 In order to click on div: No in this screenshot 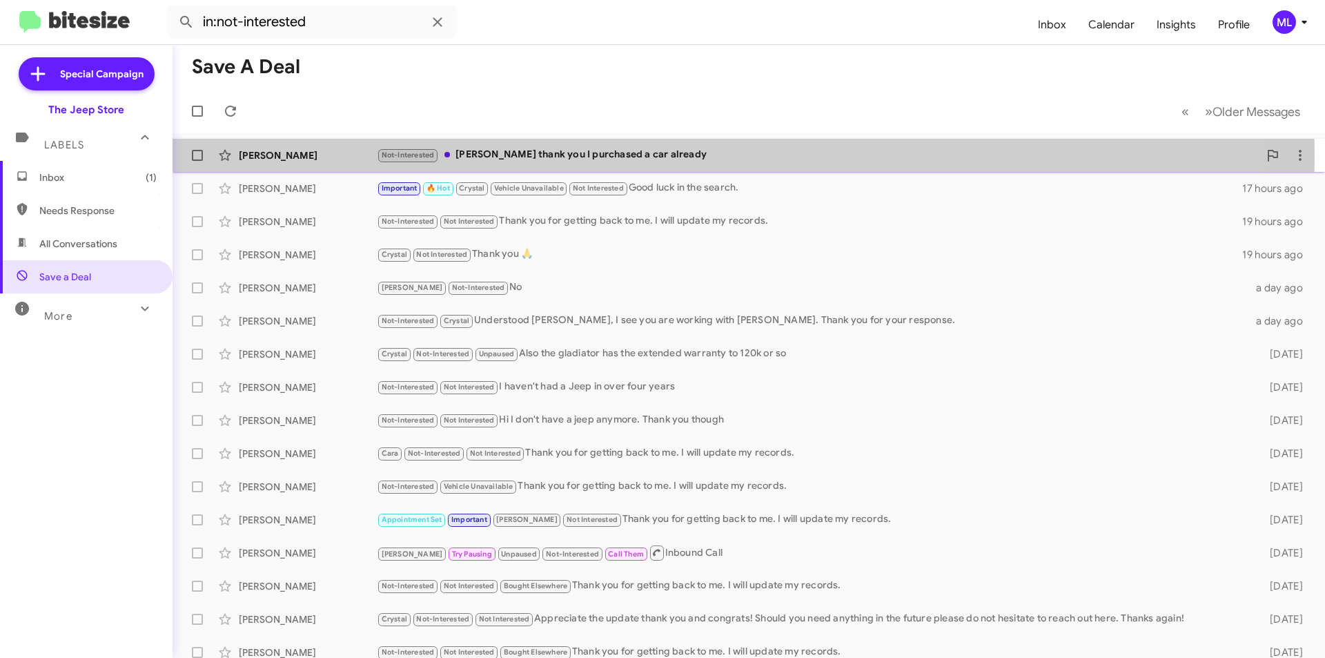, I will do `click(812, 287)`.